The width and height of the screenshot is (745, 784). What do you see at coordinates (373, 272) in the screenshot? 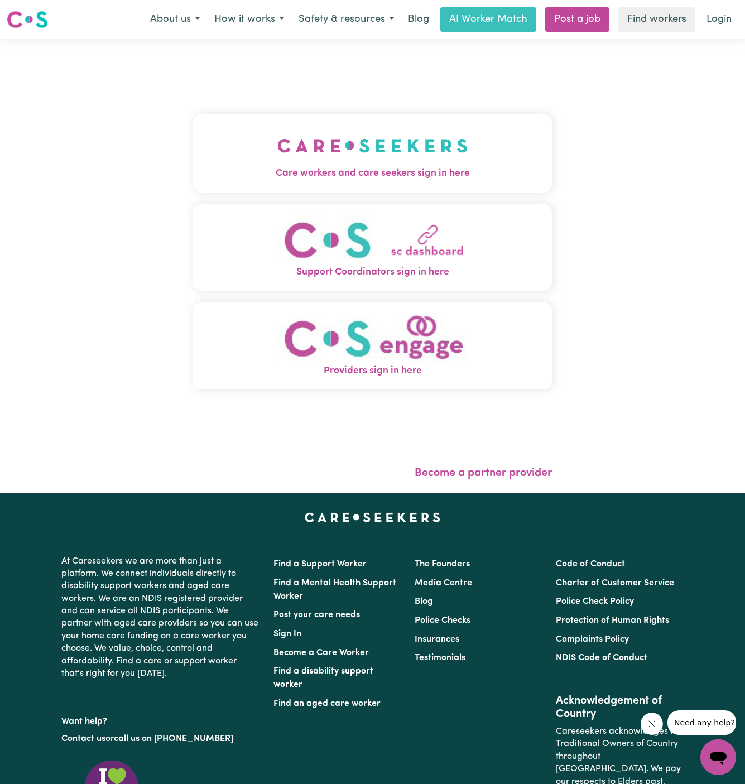
I see `span: Support Coordinators sign in here` at bounding box center [373, 272].